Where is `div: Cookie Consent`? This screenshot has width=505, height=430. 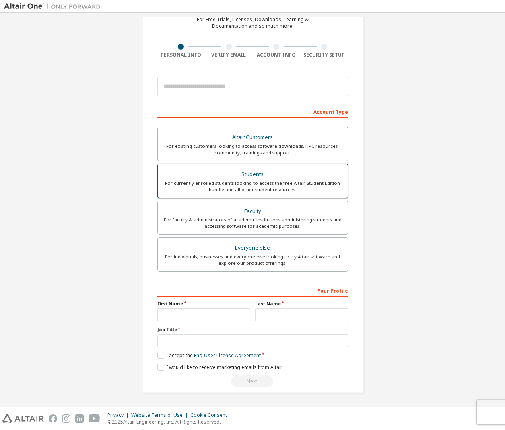
div: Cookie Consent is located at coordinates (211, 415).